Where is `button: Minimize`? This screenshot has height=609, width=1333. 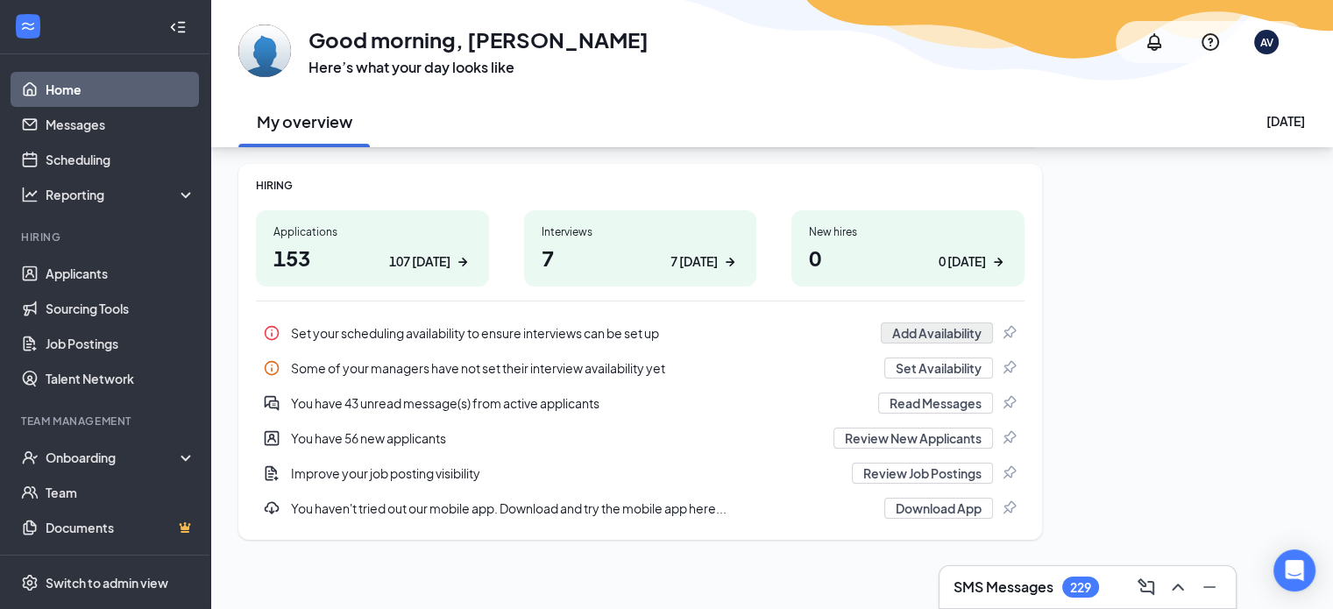 button: Minimize is located at coordinates (1208, 587).